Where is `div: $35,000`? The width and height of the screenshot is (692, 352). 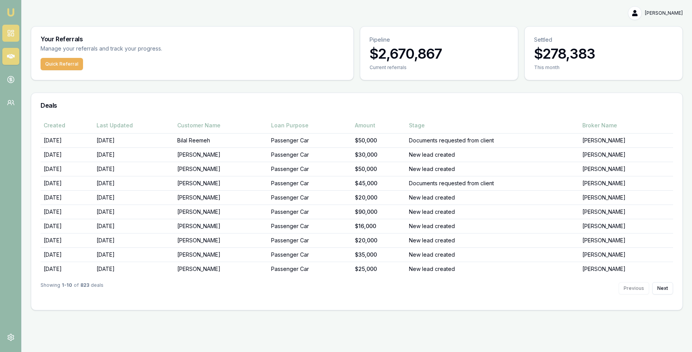
div: $35,000 is located at coordinates (379, 255).